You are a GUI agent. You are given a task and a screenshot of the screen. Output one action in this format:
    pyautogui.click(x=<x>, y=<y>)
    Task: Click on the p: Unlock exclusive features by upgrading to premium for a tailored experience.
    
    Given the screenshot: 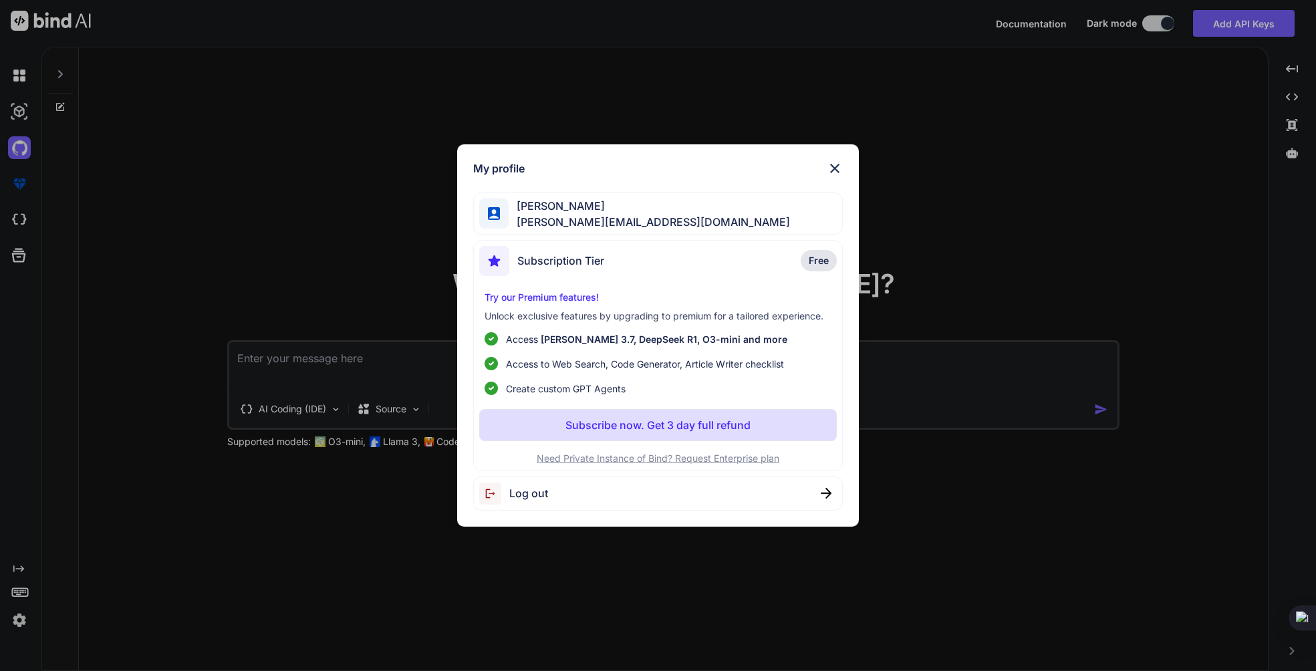 What is the action you would take?
    pyautogui.click(x=658, y=316)
    